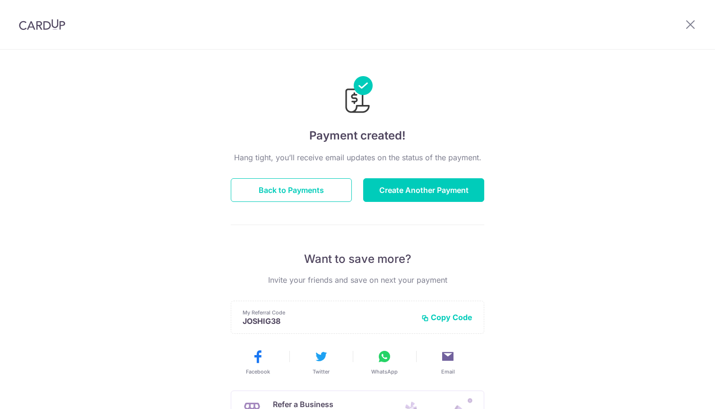  Describe the element at coordinates (357, 136) in the screenshot. I see `h4: Payment created!` at that location.